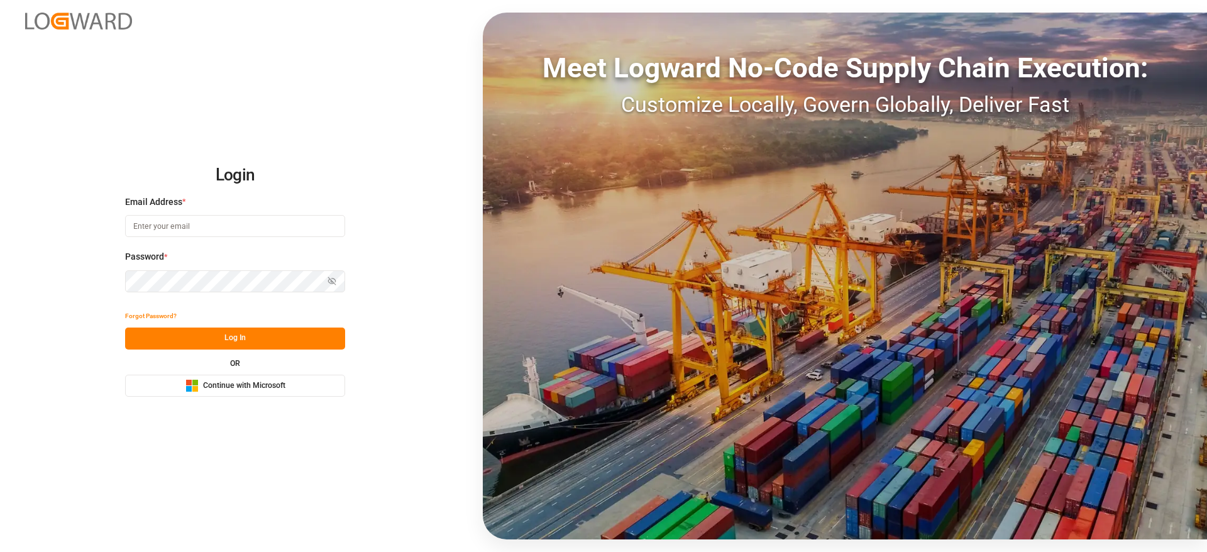  What do you see at coordinates (151, 316) in the screenshot?
I see `button: Forgot Password?` at bounding box center [151, 316].